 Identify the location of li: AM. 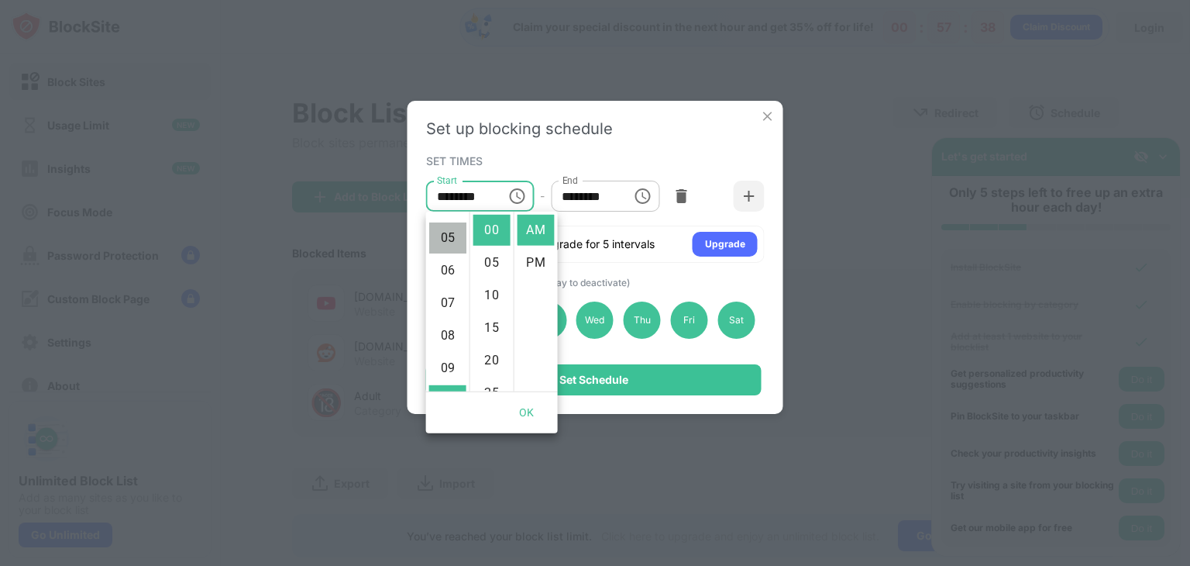
(536, 230).